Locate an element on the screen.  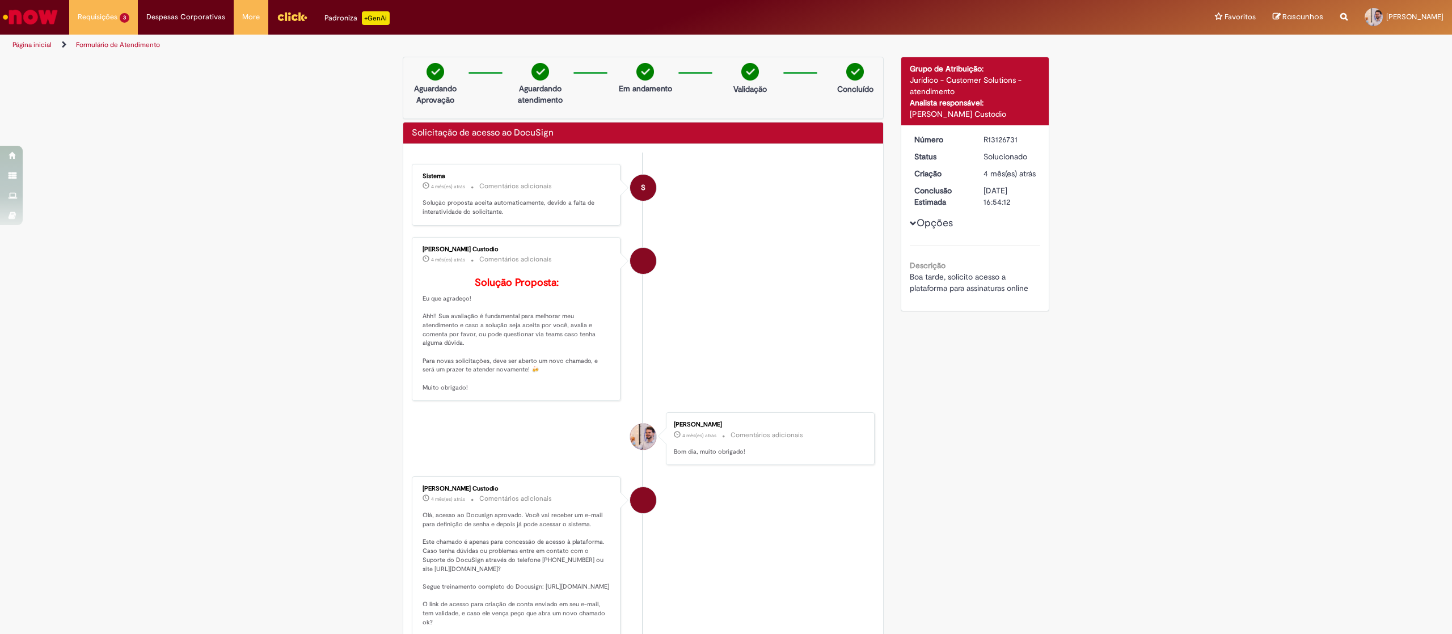
span: More is located at coordinates (251, 17).